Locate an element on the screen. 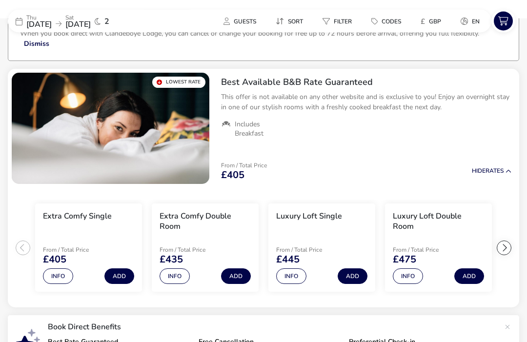 This screenshot has width=527, height=342. p: This offer is not available on any other website and is exclusive to you! Enjoy an overnight stay... is located at coordinates (366, 102).